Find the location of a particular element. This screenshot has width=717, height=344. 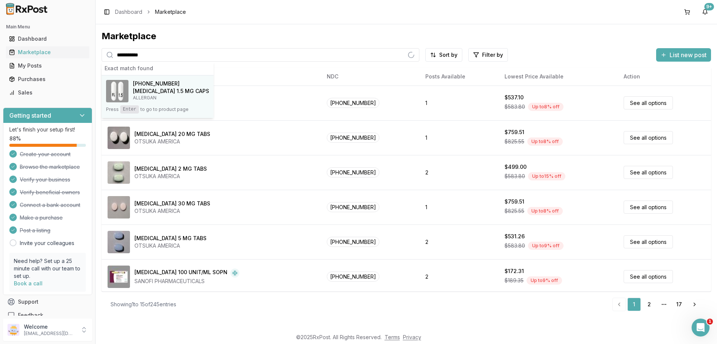

button: My Posts is located at coordinates (47, 66).